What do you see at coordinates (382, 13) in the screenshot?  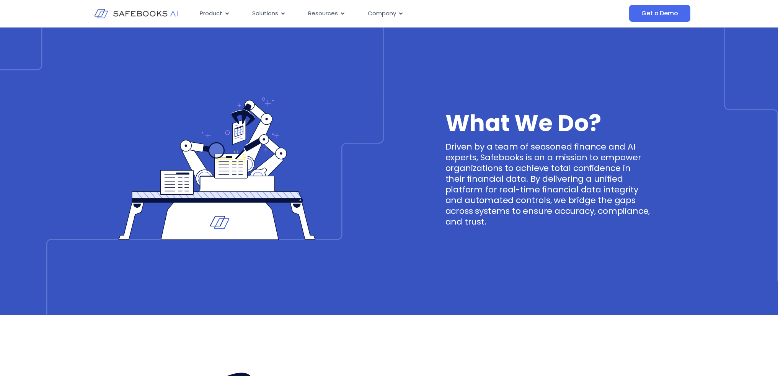 I see `span: Company` at bounding box center [382, 13].